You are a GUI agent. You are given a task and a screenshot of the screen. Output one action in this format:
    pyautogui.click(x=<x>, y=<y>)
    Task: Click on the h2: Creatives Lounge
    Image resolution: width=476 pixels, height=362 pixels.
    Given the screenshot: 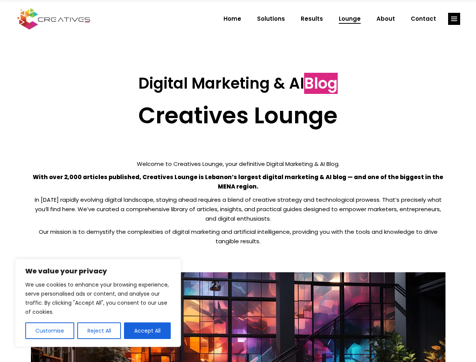 What is the action you would take?
    pyautogui.click(x=238, y=115)
    